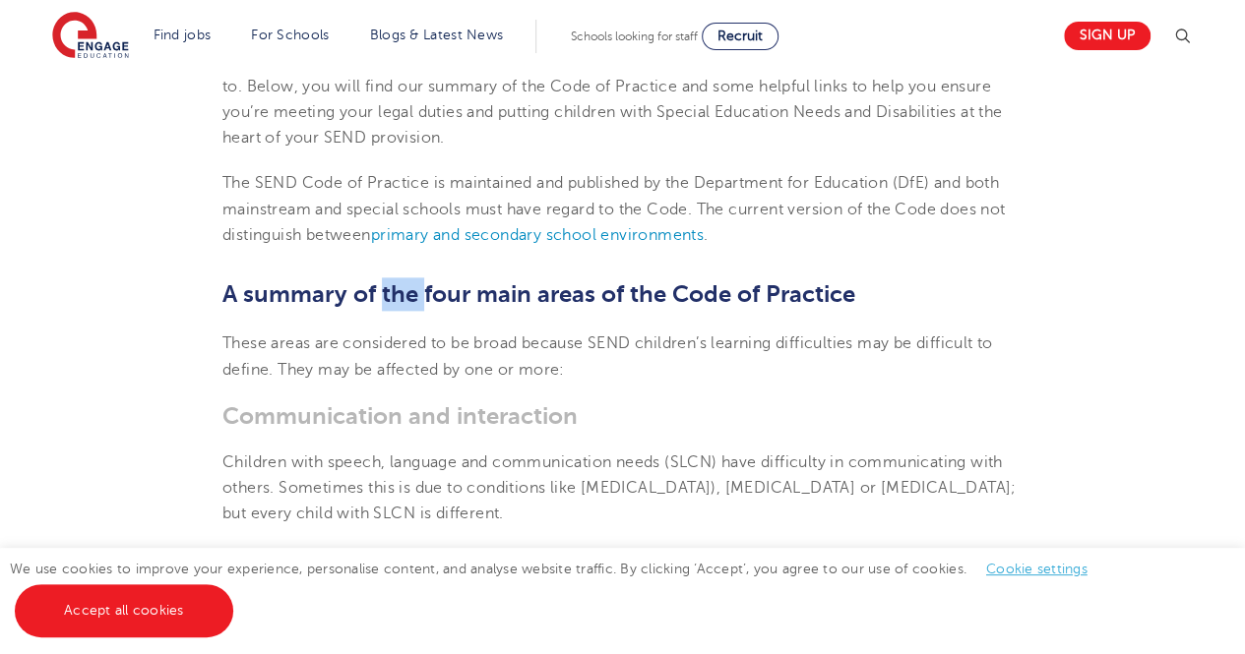  I want to click on span: Children with speech, language and communication needs (SLCN) have difficulty in communicating wi..., so click(619, 488).